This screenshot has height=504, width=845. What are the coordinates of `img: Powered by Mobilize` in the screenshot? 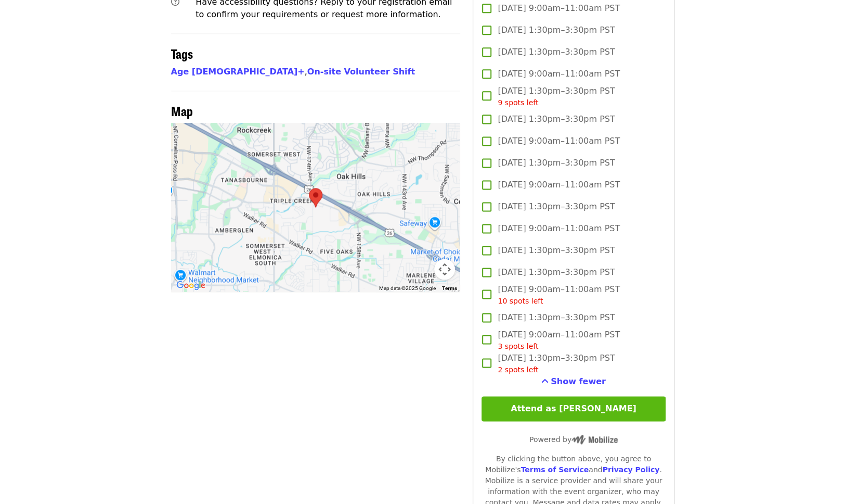 It's located at (595, 439).